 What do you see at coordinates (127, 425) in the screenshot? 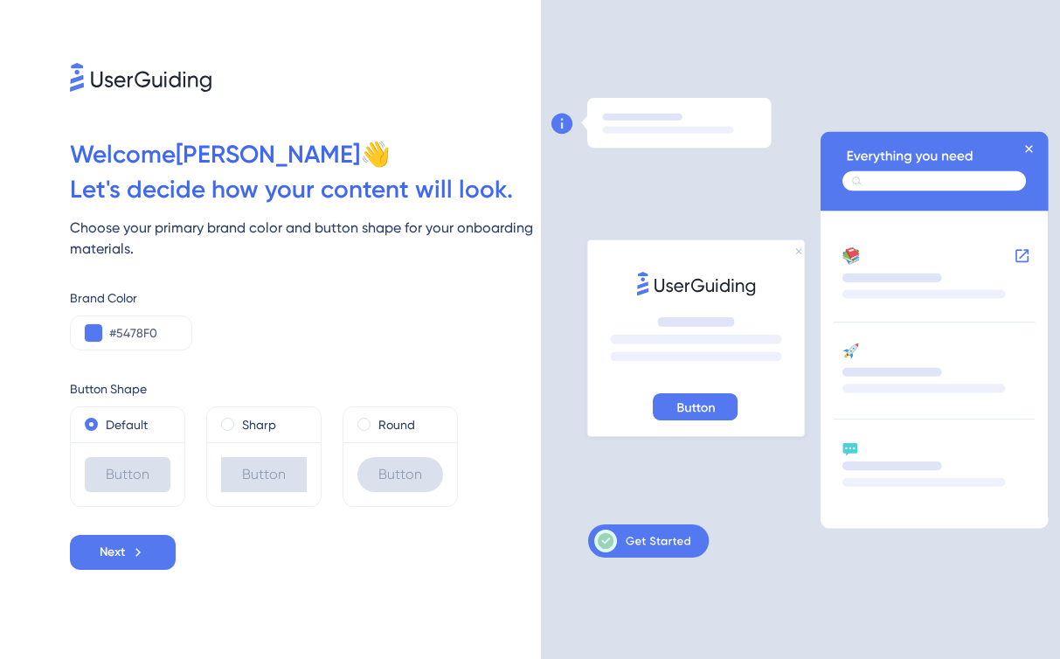
I see `label: Default` at bounding box center [127, 425].